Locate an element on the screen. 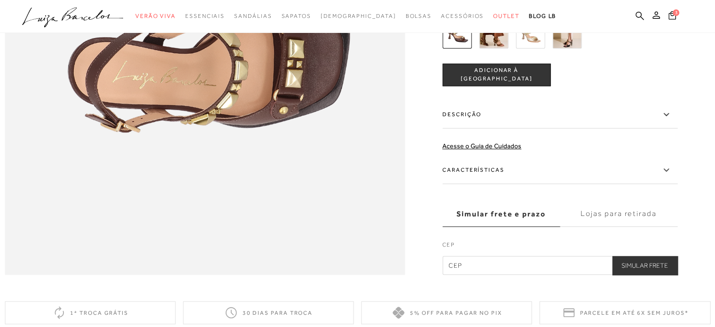 The width and height of the screenshot is (715, 327). img: SANDÁLIA DE SALTO ALTO FINO EM COURO PRETO COM TIRAS E APLIQUES METÁLICOS is located at coordinates (567, 34).